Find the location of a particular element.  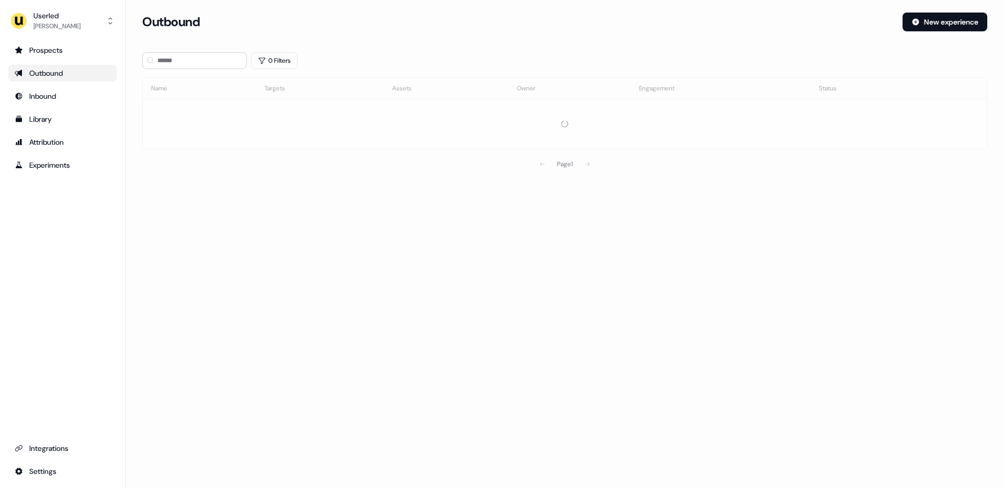

div: Inbound is located at coordinates (62, 96).